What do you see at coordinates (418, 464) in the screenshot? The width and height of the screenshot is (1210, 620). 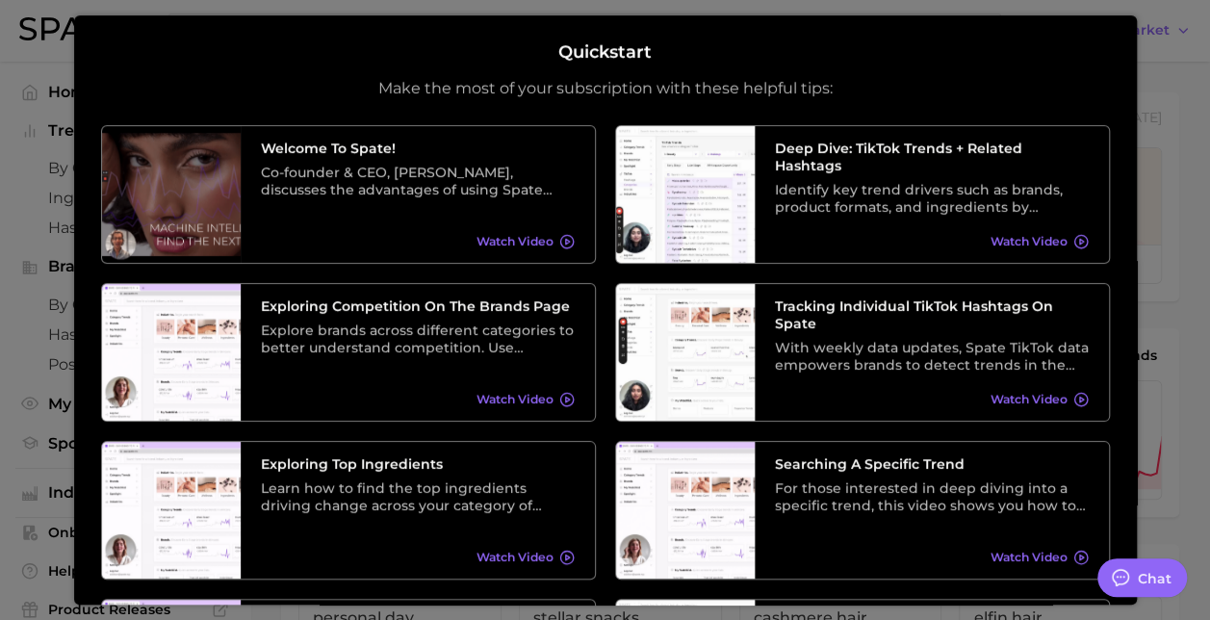 I see `h3: Exploring Top Ingredients` at bounding box center [418, 464].